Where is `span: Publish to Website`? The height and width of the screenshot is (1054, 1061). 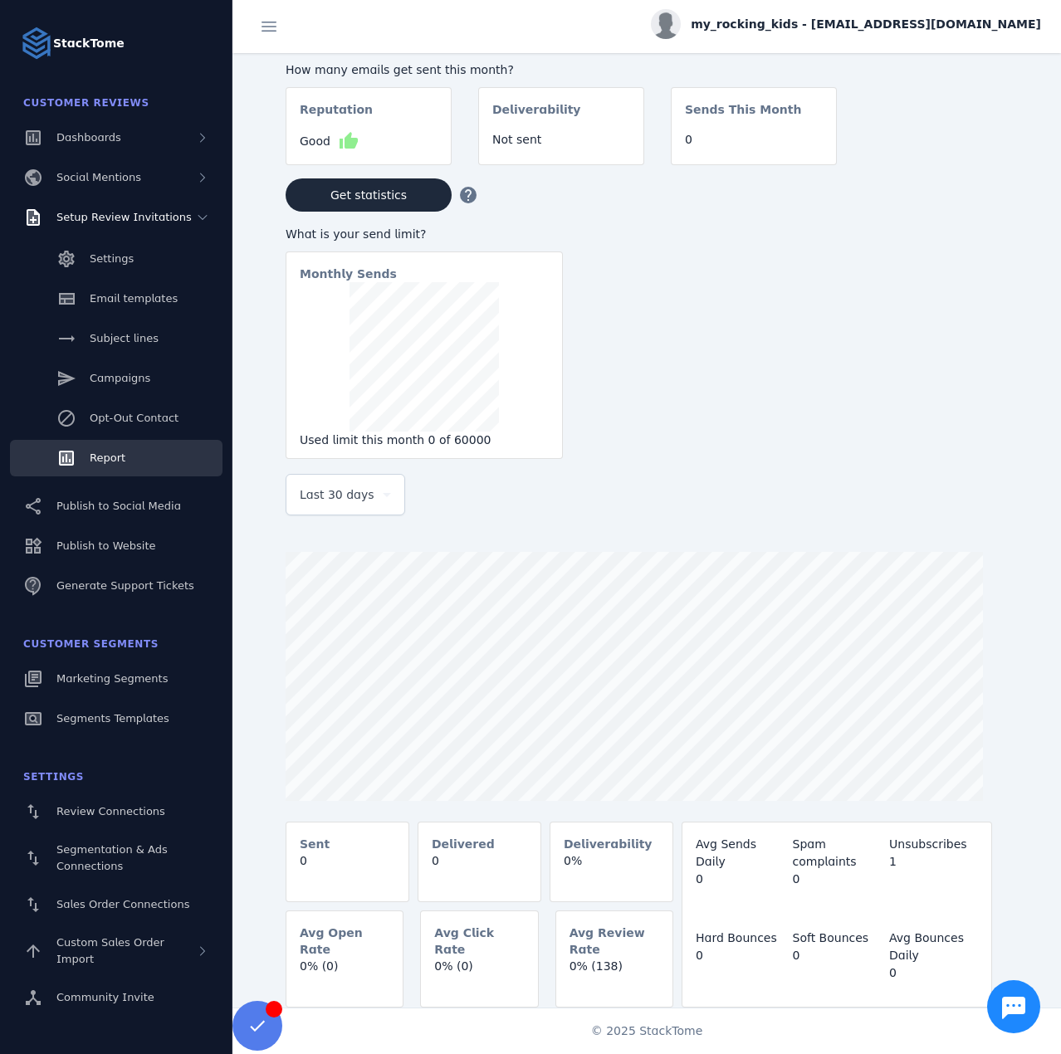 span: Publish to Website is located at coordinates (105, 545).